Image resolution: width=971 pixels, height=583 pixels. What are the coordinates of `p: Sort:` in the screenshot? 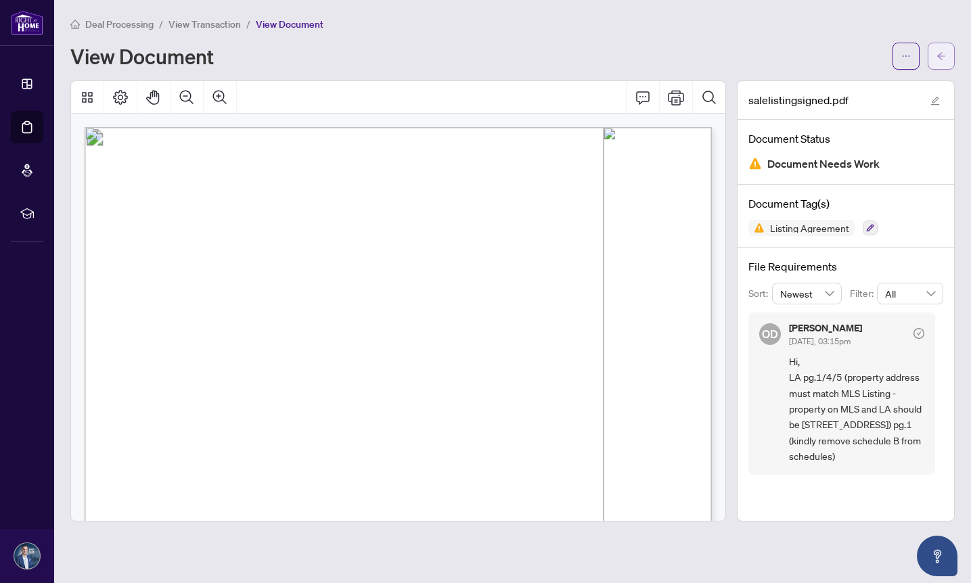 It's located at (759, 294).